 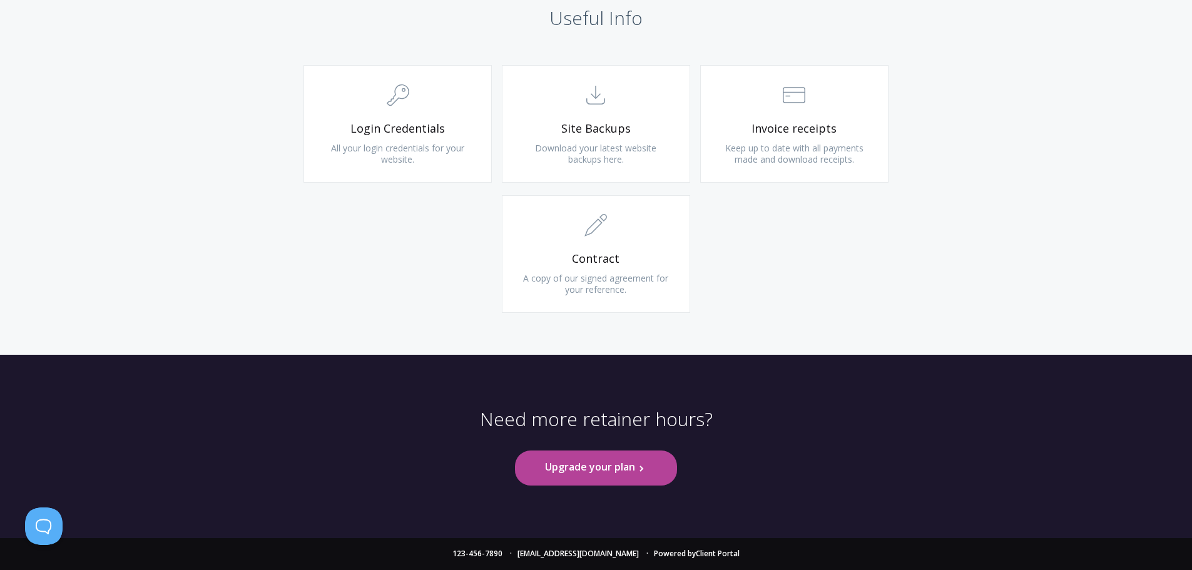 I want to click on span: Site Backups, so click(x=596, y=128).